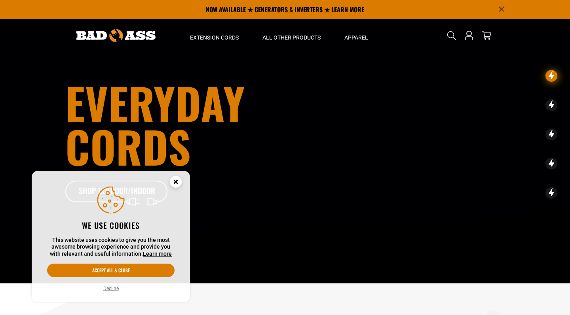  Describe the element at coordinates (111, 289) in the screenshot. I see `button: Decline` at that location.